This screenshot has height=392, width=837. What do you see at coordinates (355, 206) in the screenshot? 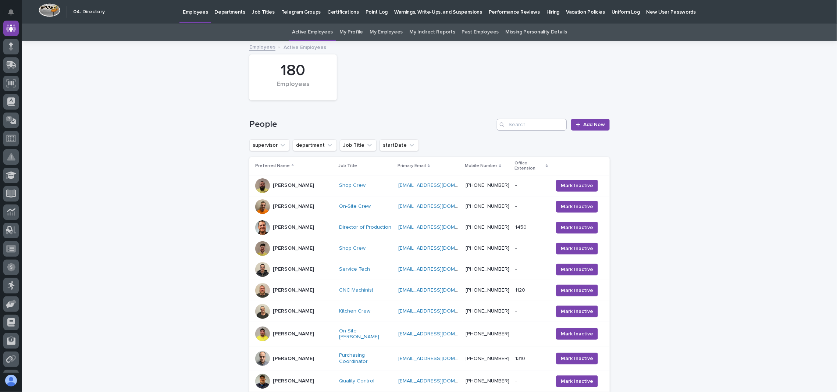
I see `a: On-Site Crew` at bounding box center [355, 206].